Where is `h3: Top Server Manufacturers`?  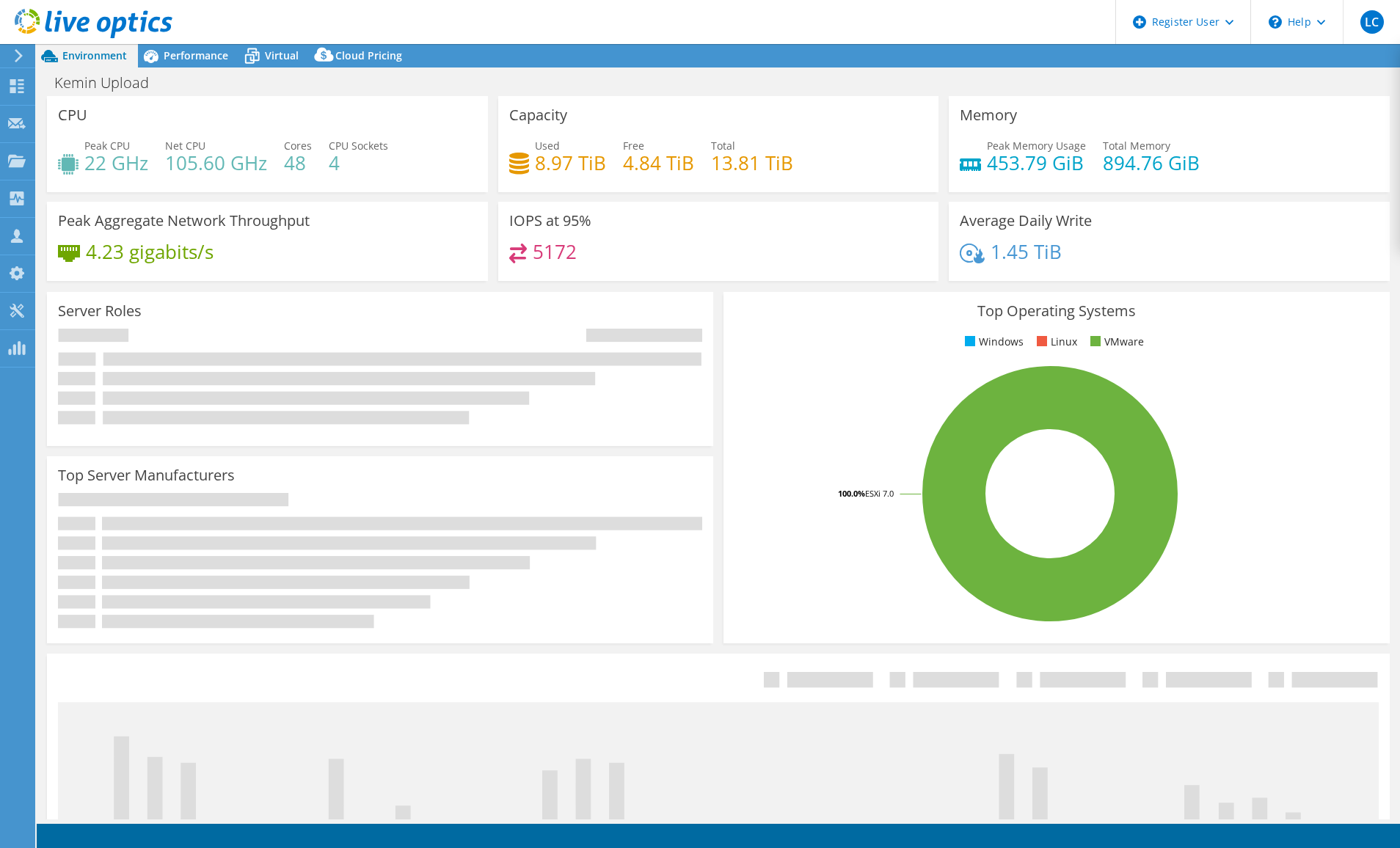 h3: Top Server Manufacturers is located at coordinates (146, 476).